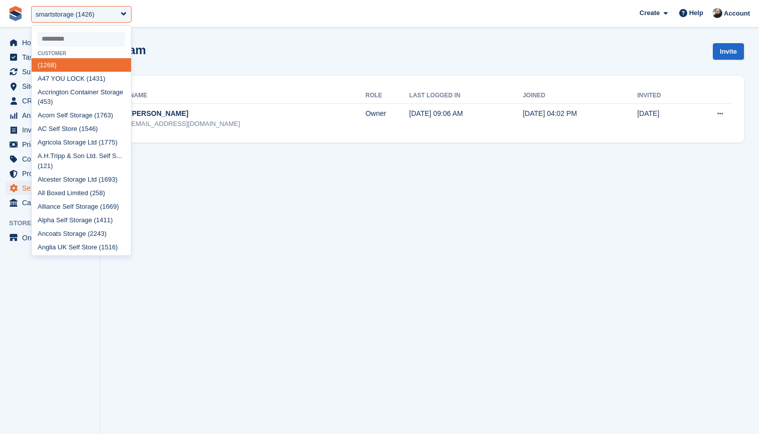 The image size is (759, 434). I want to click on img: stora-icon-8386f47178a22dfd0bd8f6a31ec36ba5ce8667c1dd55bd0f319d3a0aa187defe.svg, so click(16, 14).